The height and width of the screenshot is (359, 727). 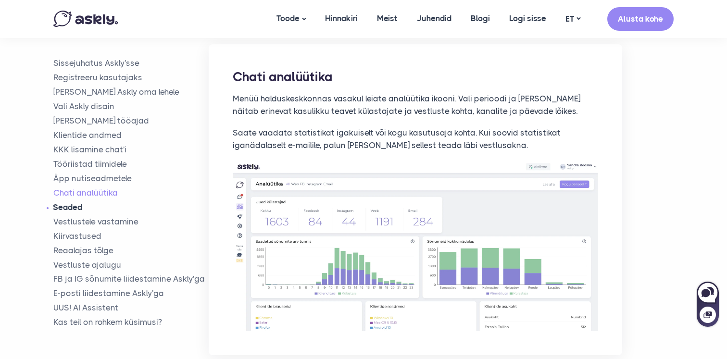 What do you see at coordinates (416, 139) in the screenshot?
I see `p: Saate vaadata statistikat igakuiselt või kogu kasutusaja kohta. Kui soovid statistikat iganädalas...` at bounding box center [416, 139].